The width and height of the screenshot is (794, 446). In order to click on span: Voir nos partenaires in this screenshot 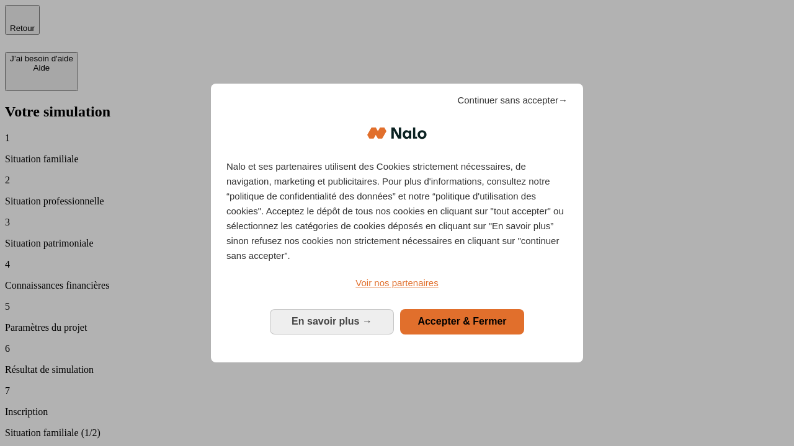, I will do `click(396, 283)`.